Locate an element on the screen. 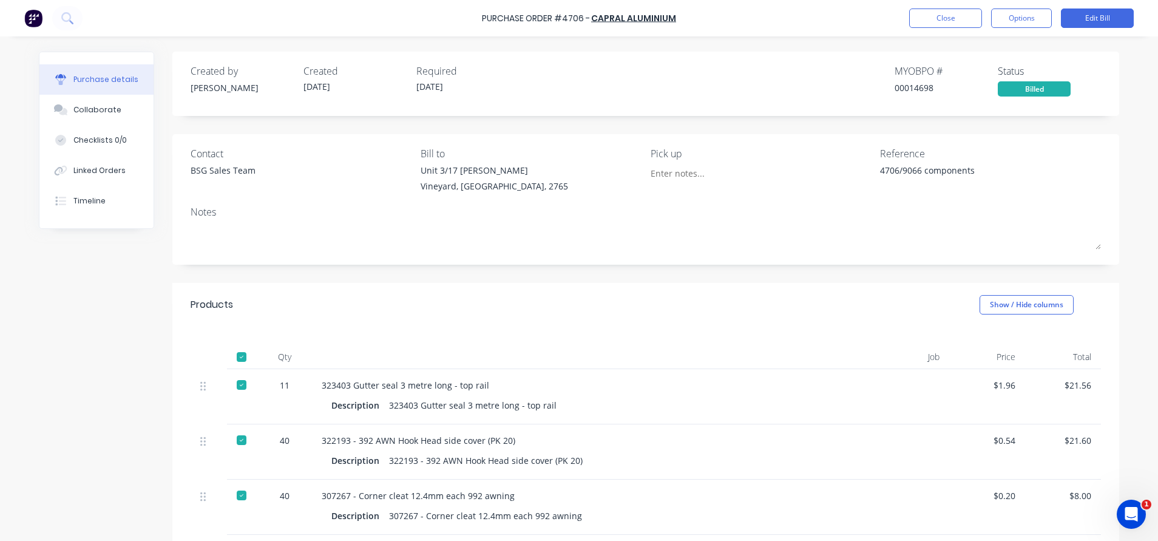 This screenshot has height=541, width=1158. div: Qty is located at coordinates (285, 357).